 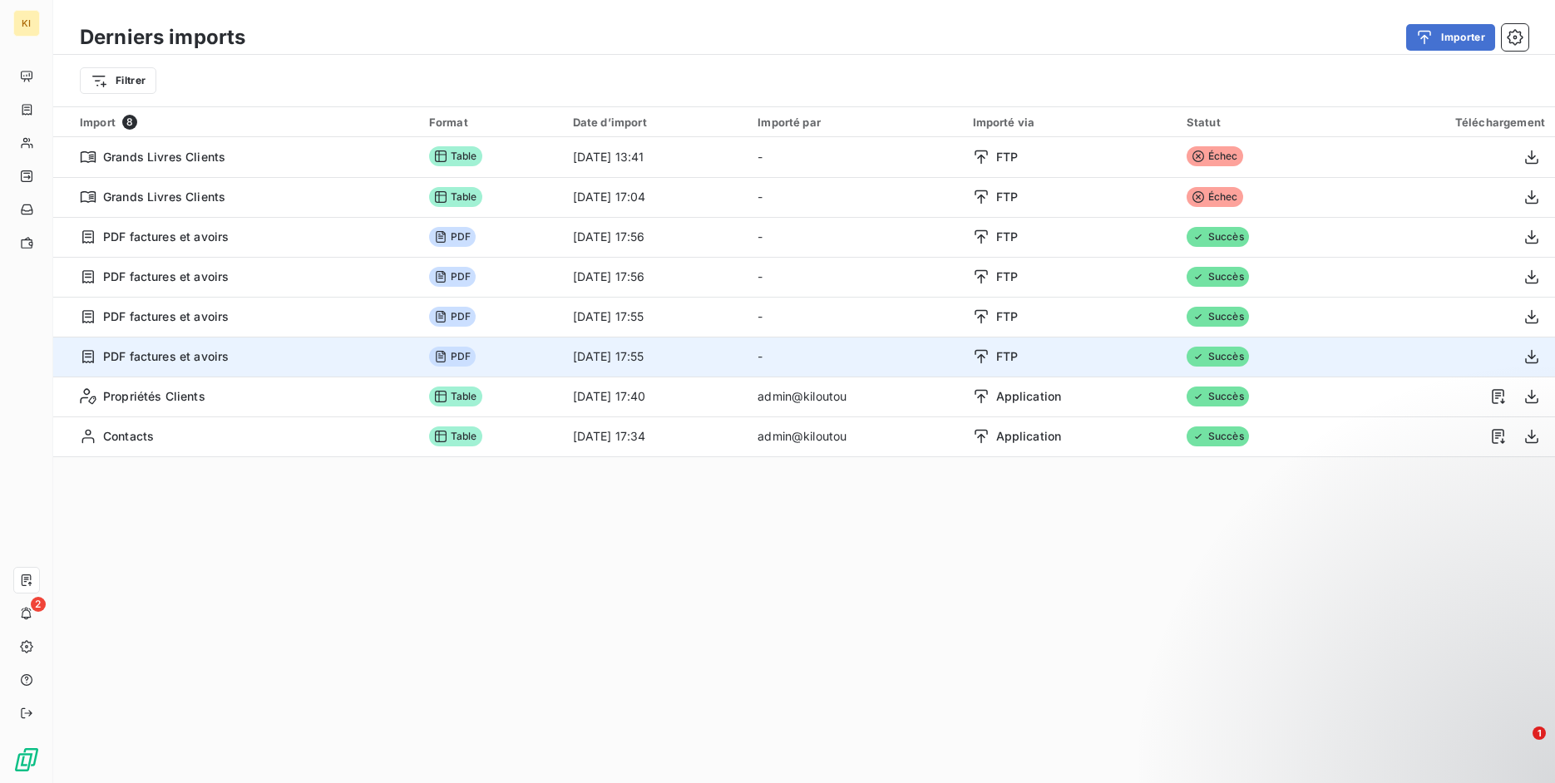 What do you see at coordinates (655, 122) in the screenshot?
I see `div: Date d’import` at bounding box center [655, 122].